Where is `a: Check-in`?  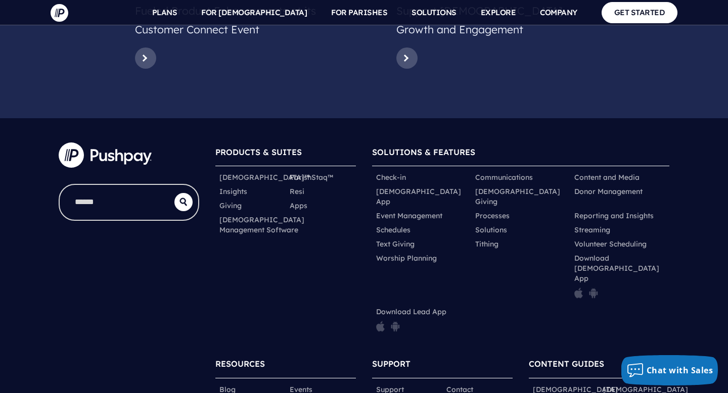 a: Check-in is located at coordinates (391, 177).